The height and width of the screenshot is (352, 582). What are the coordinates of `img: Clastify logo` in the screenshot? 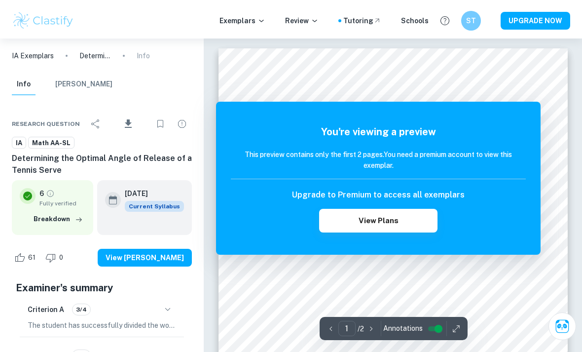 It's located at (43, 18).